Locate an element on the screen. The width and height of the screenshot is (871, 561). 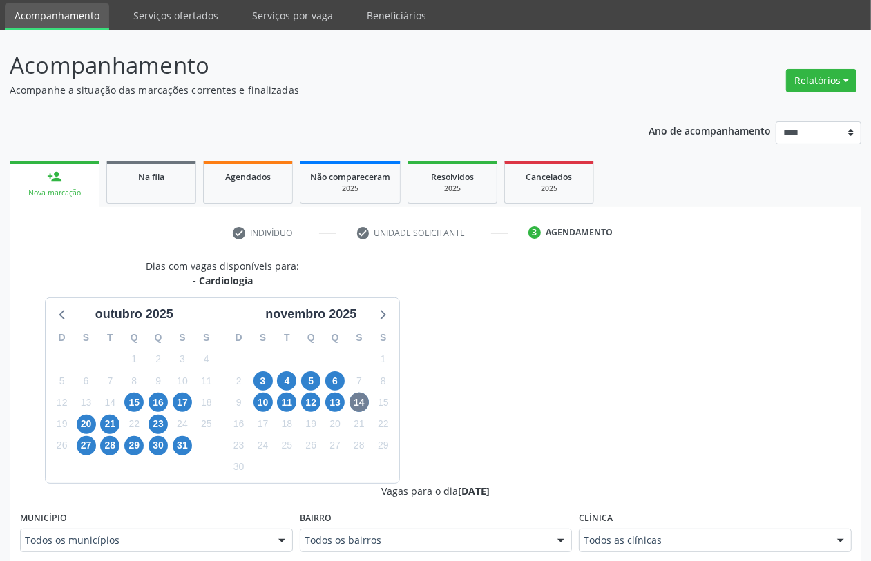
div: person_add is located at coordinates (55, 177).